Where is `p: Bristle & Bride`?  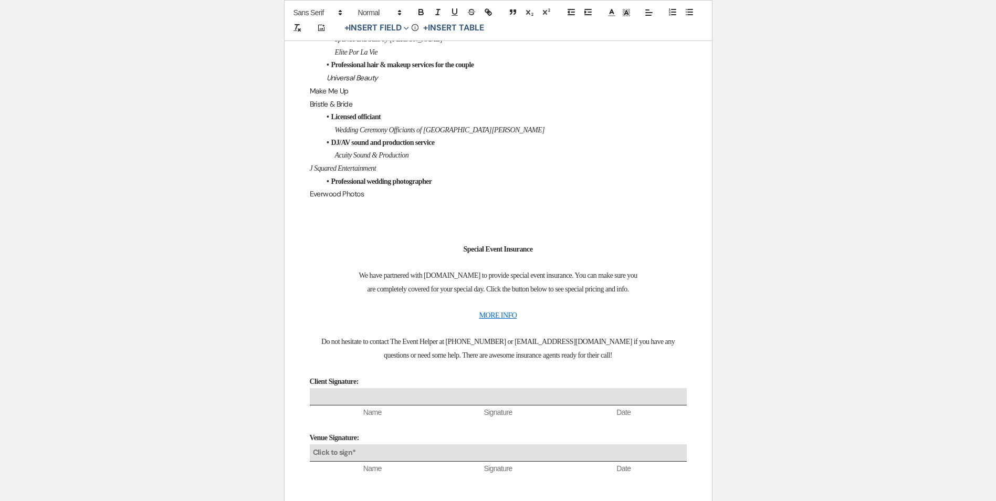 p: Bristle & Bride is located at coordinates (498, 104).